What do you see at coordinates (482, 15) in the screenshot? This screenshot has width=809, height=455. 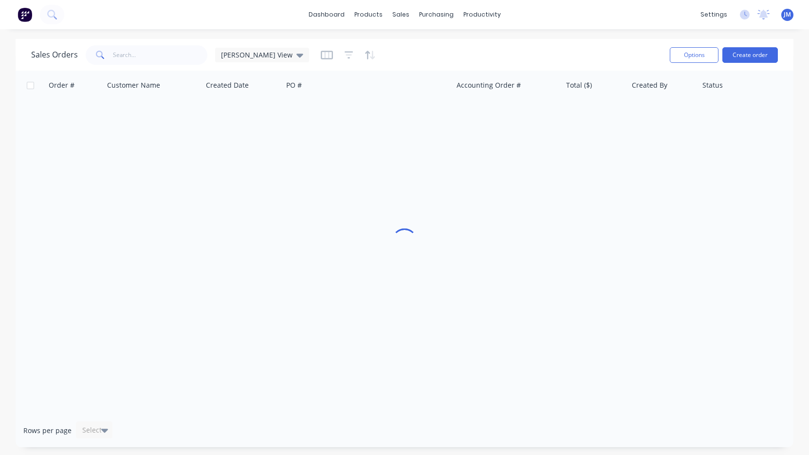 I see `div: productivity` at bounding box center [482, 15].